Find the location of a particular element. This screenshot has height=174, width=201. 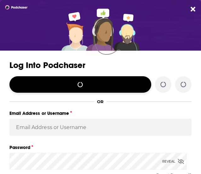

a: Podchaser - Follow, Share and Rate Podcasts is located at coordinates (11, 7).